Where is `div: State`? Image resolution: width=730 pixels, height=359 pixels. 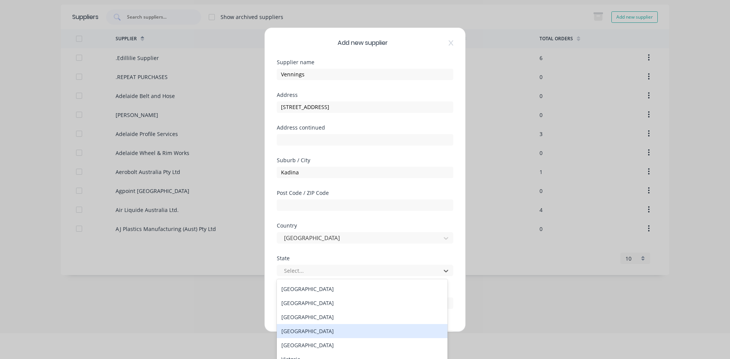 div: State is located at coordinates (365, 258).